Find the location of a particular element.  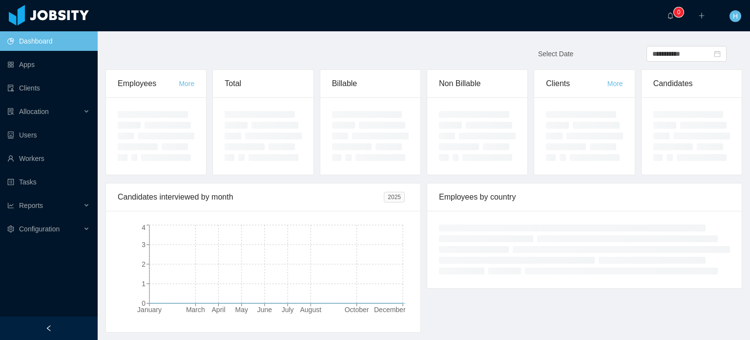

sup: 0 is located at coordinates (679, 12).